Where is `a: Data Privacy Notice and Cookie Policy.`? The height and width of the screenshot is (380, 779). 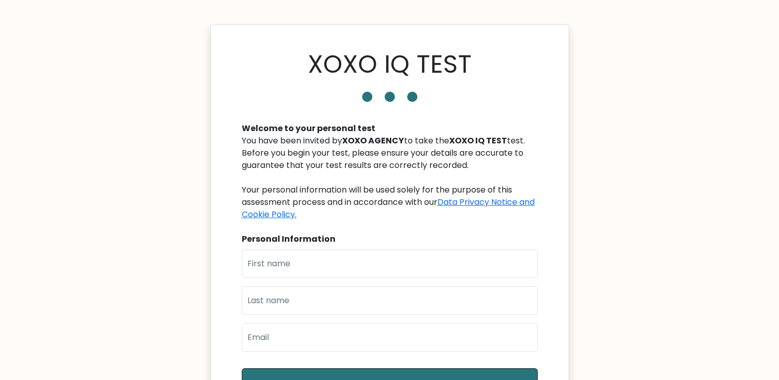 a: Data Privacy Notice and Cookie Policy. is located at coordinates (388, 208).